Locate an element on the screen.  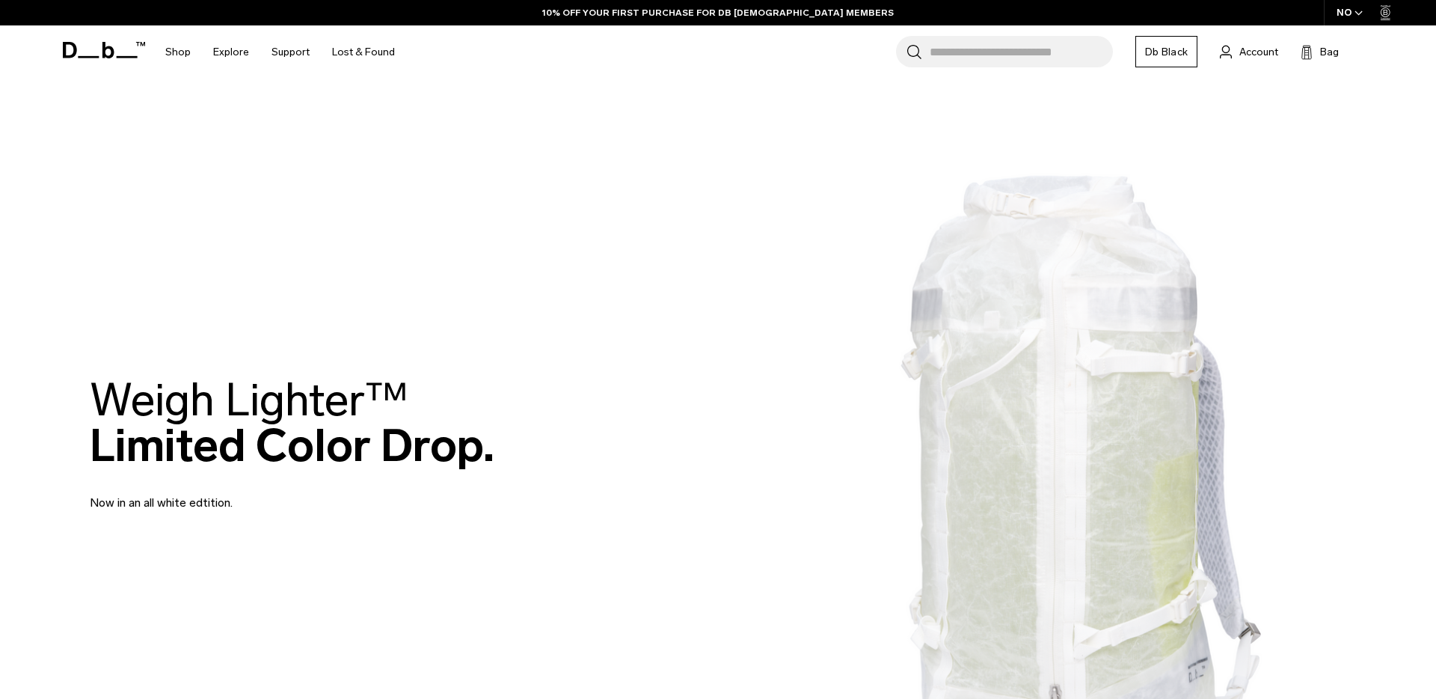
a: Lost & Found is located at coordinates (363, 52).